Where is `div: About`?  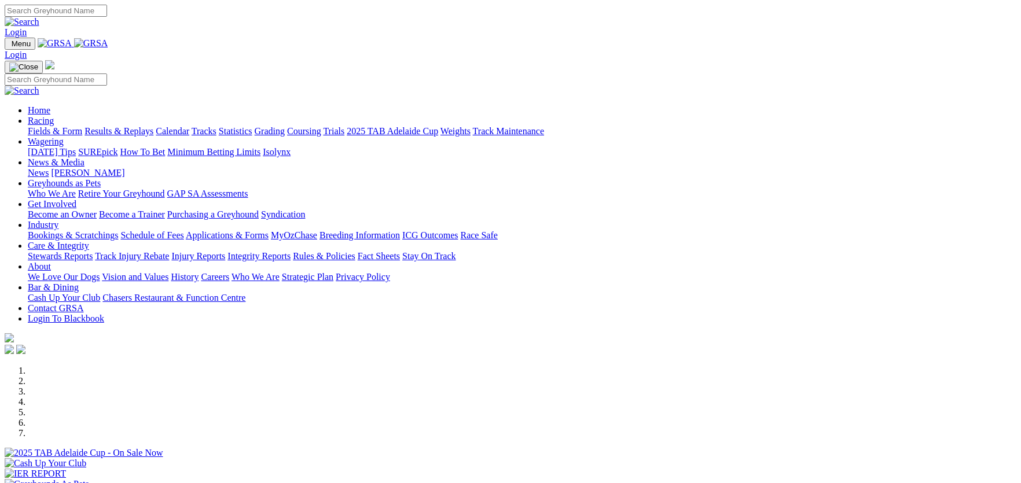
div: About is located at coordinates (522, 277).